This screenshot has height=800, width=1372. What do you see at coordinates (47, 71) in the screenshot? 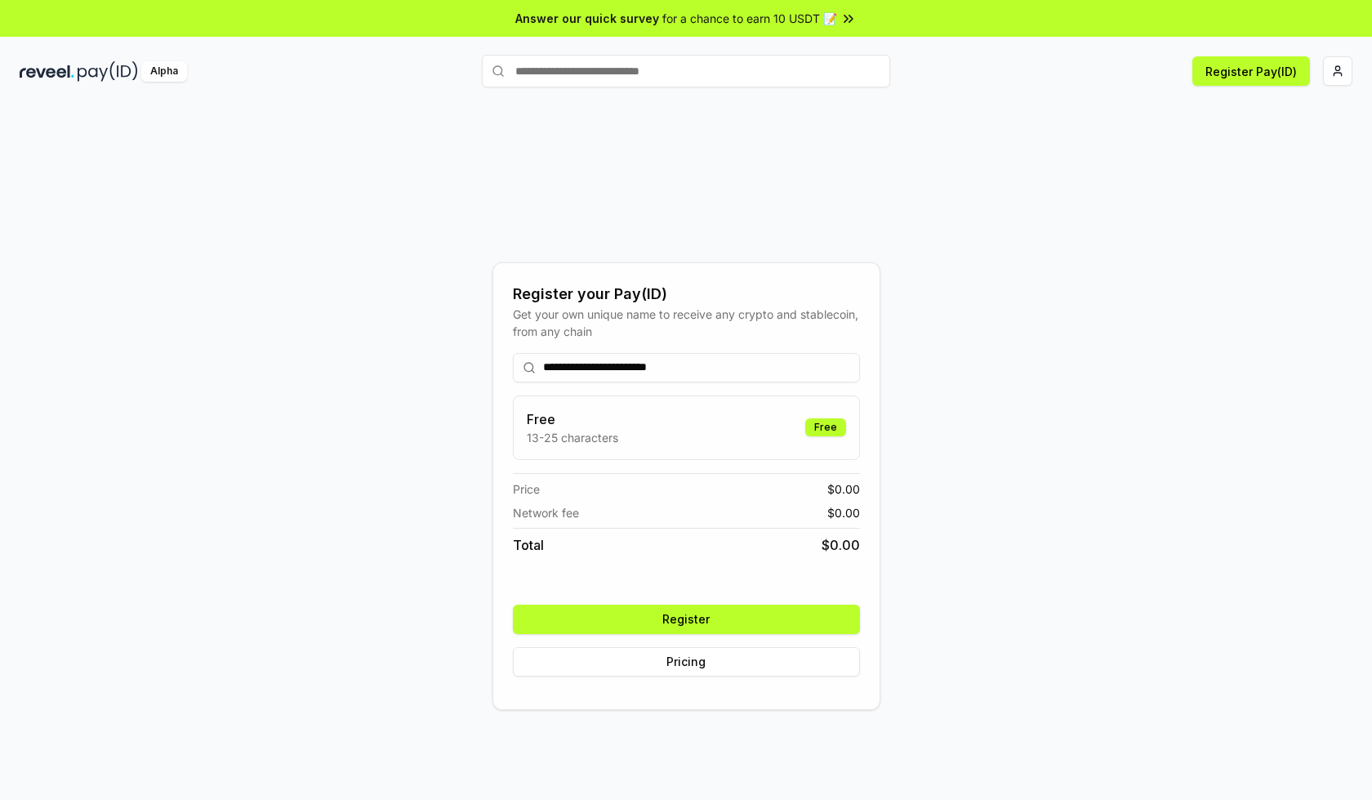
I see `img: reveel_dark` at bounding box center [47, 71].